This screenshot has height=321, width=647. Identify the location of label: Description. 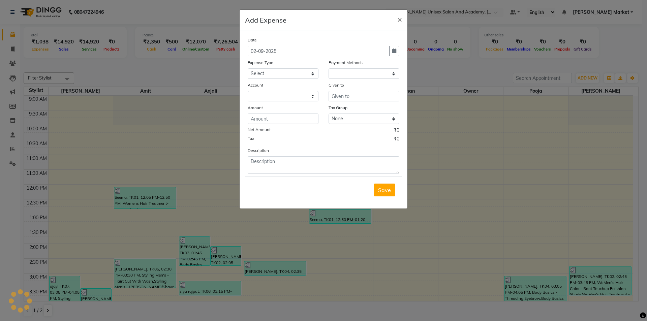
(258, 151).